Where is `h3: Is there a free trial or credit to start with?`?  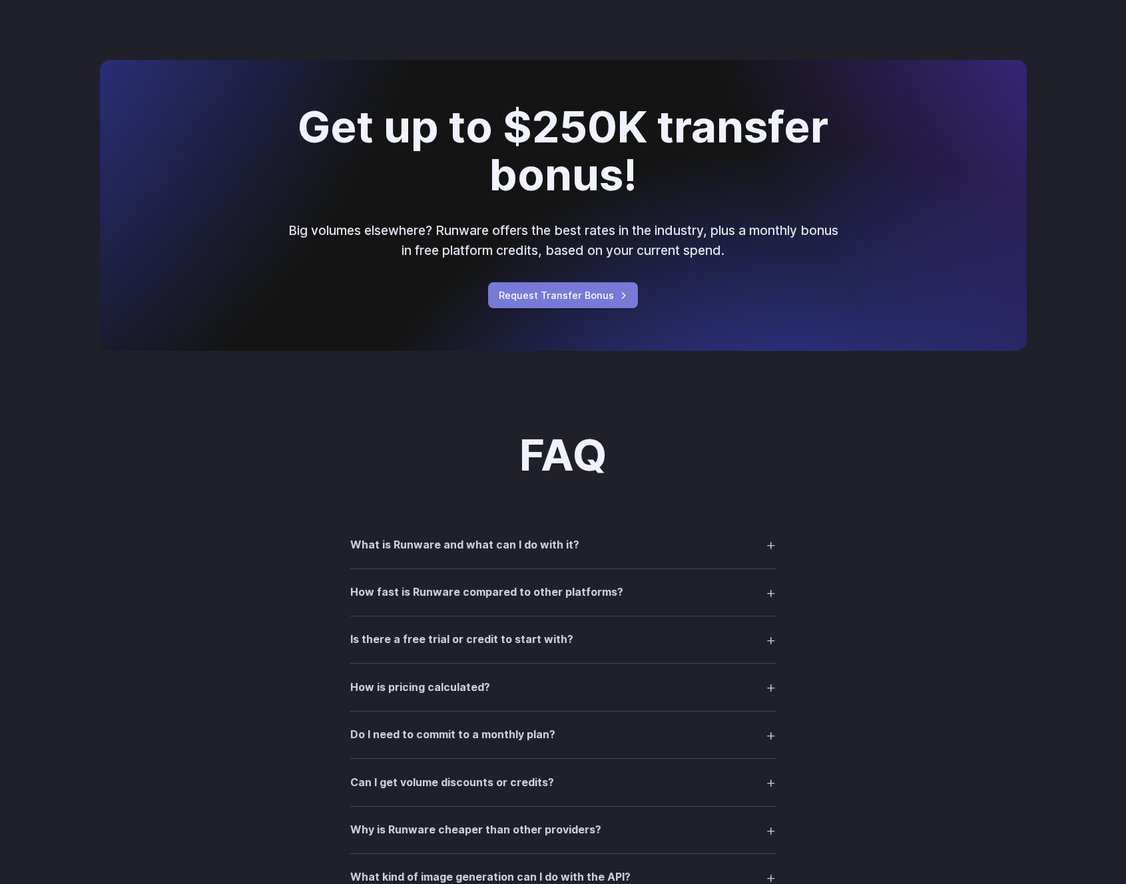
h3: Is there a free trial or credit to start with? is located at coordinates (461, 640).